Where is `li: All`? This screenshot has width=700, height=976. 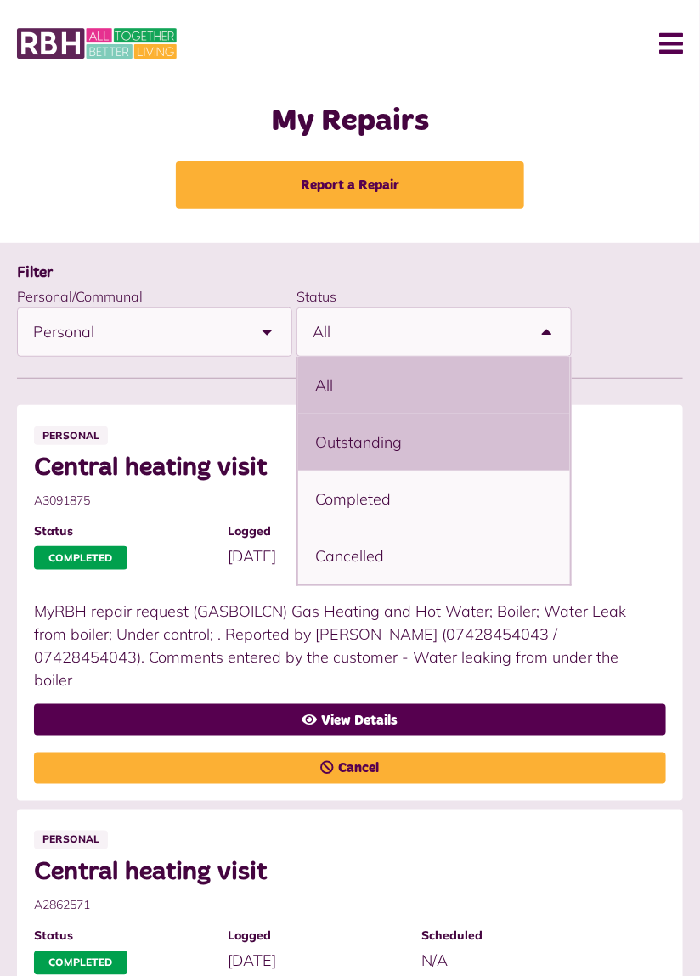
li: All is located at coordinates (434, 385).